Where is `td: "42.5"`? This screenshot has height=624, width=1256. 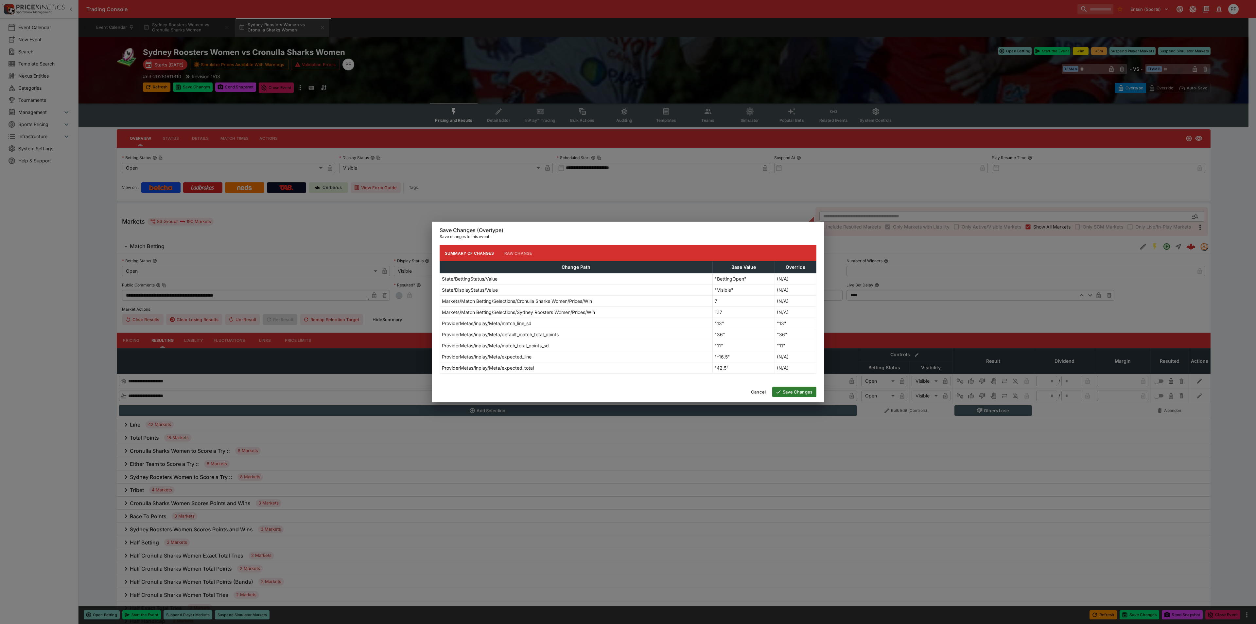 td: "42.5" is located at coordinates (744, 368).